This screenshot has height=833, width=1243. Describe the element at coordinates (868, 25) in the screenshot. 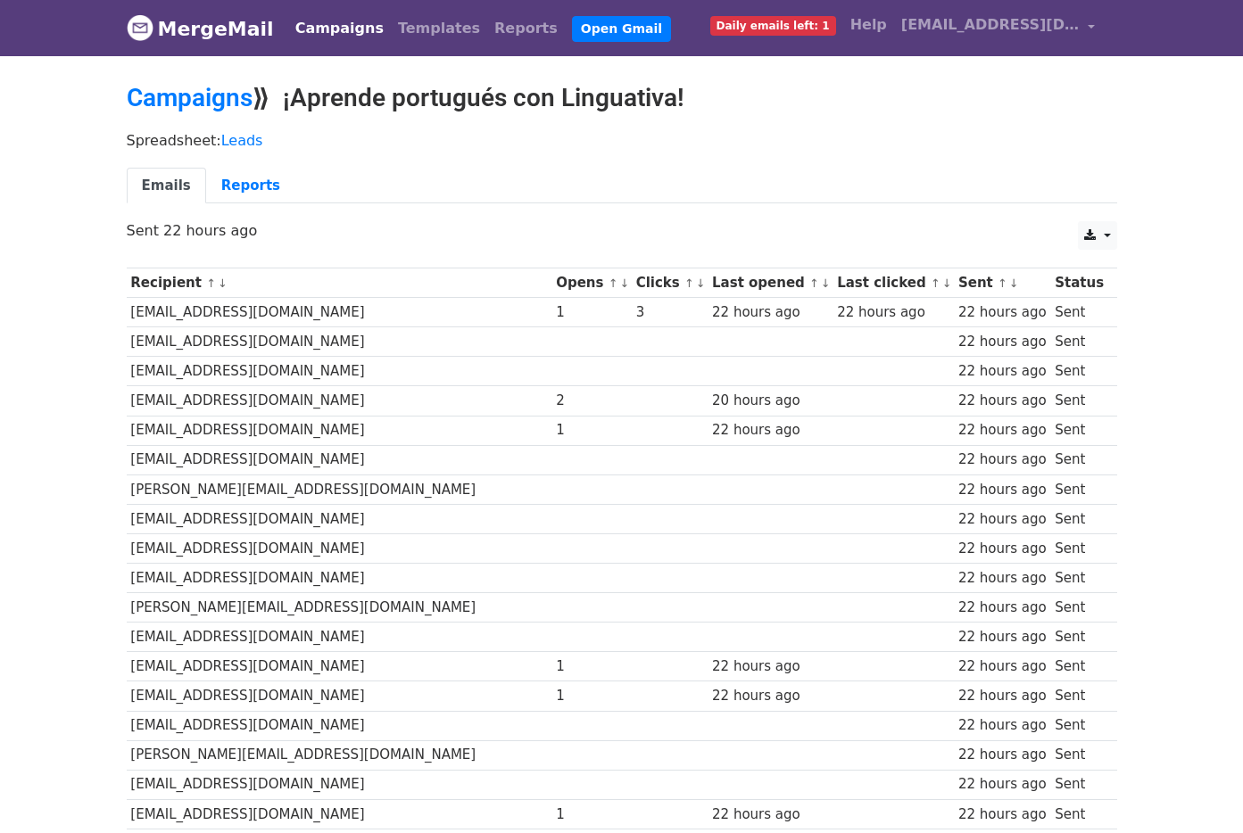

I see `a: Help` at that location.